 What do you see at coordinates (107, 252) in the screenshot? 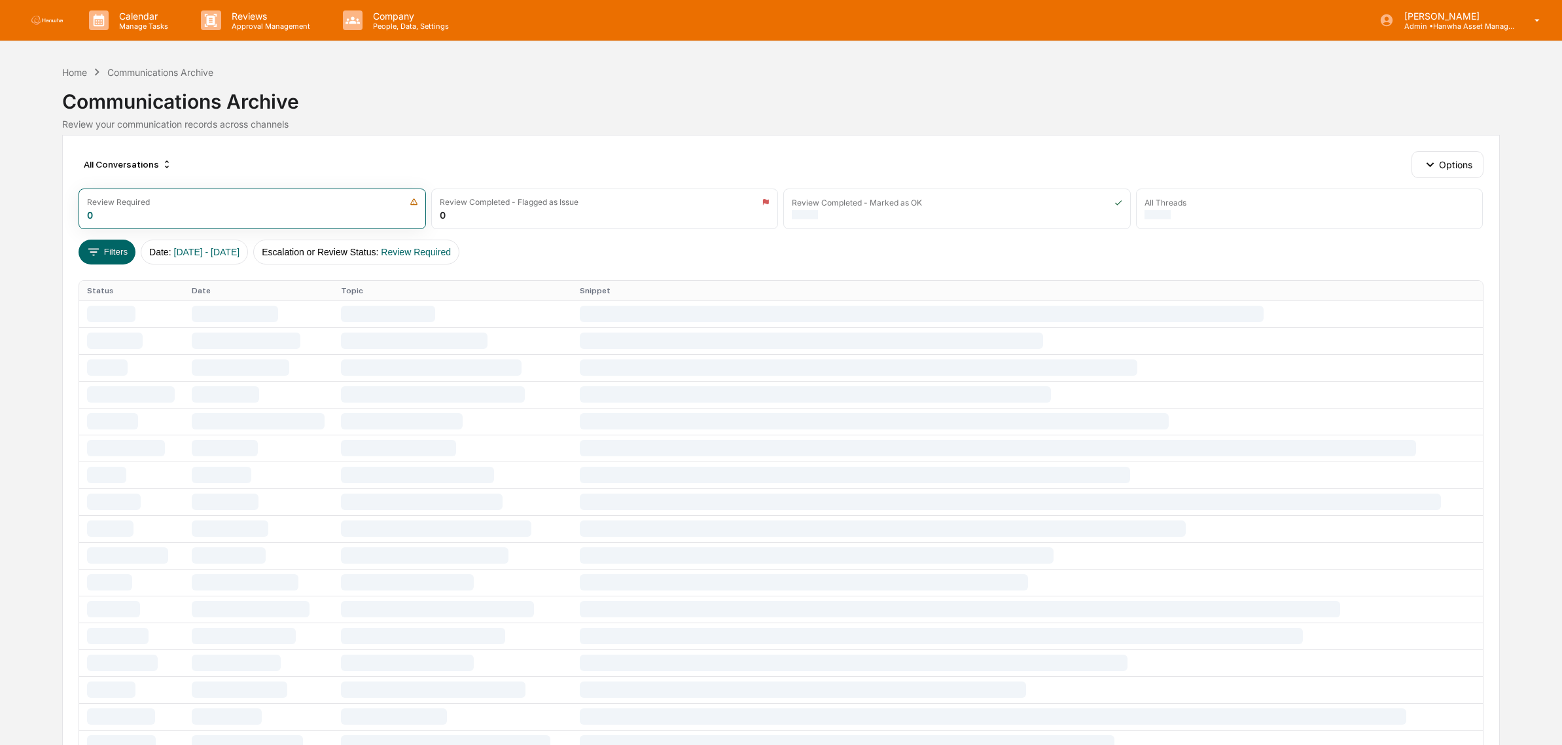
I see `button: Filters` at bounding box center [107, 252].